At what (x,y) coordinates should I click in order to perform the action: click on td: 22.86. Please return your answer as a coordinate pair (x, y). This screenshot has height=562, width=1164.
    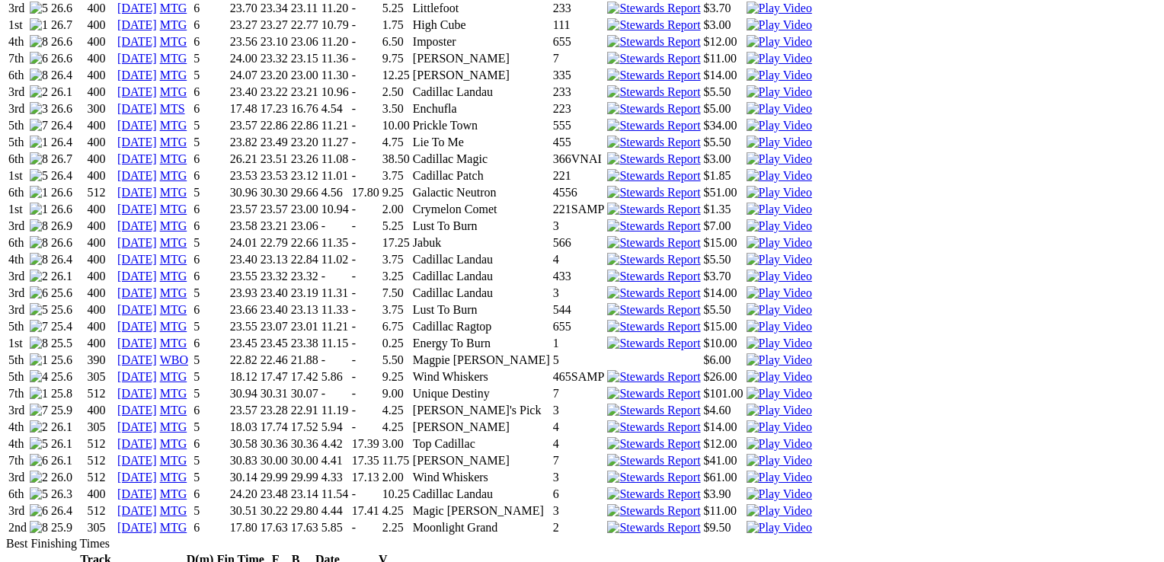
    Looking at the image, I should click on (305, 126).